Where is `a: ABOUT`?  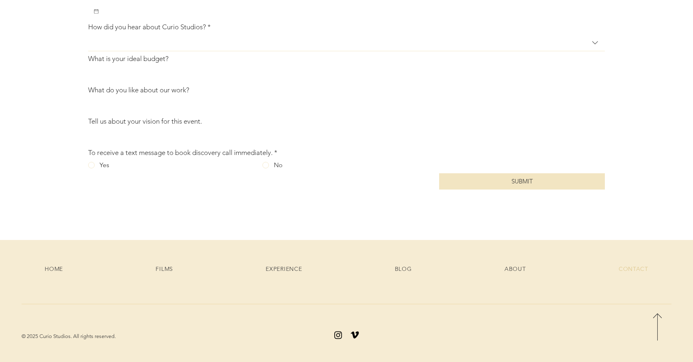
a: ABOUT is located at coordinates (515, 269).